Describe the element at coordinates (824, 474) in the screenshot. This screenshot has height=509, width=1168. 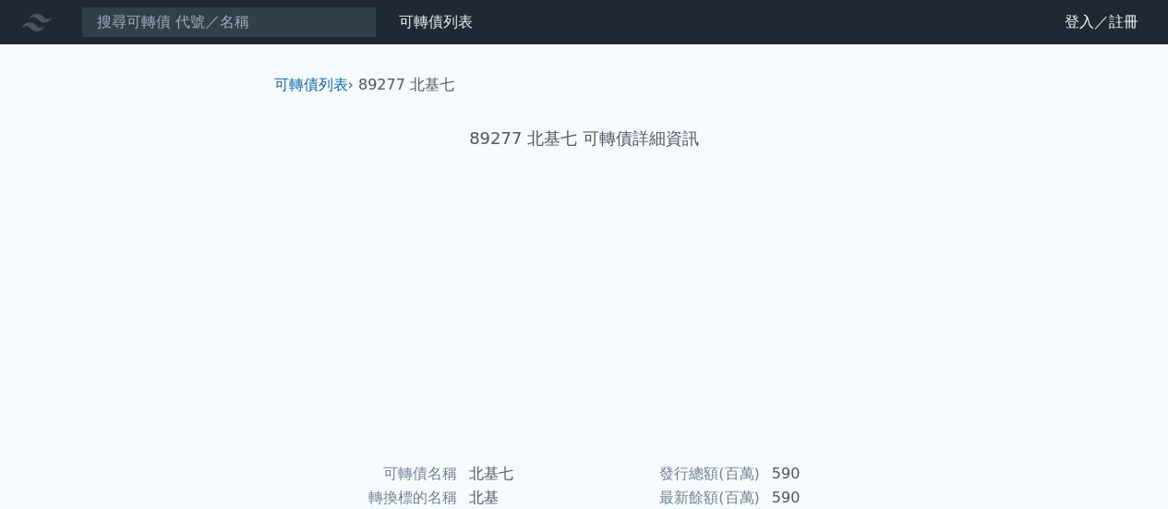
I see `td: 590` at that location.